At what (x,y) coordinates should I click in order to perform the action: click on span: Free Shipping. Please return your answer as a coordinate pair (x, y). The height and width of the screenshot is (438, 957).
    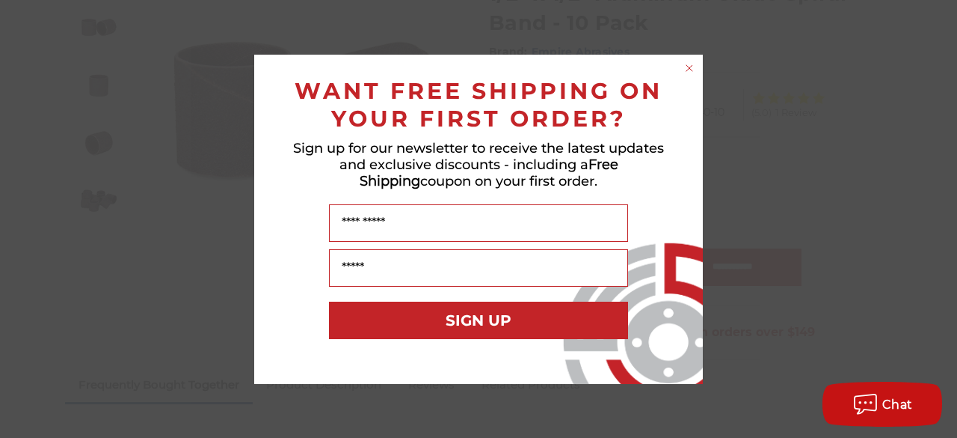
    Looking at the image, I should click on (489, 173).